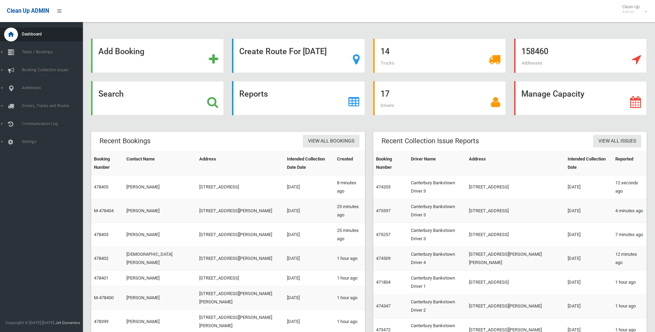  I want to click on span: Drivers, Trucks and Routes, so click(54, 106).